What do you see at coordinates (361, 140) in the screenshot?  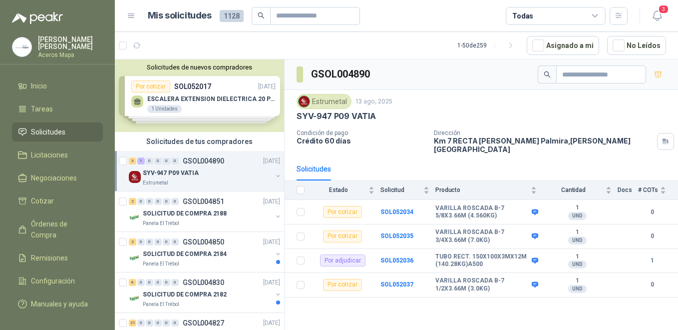 I see `p: Crédito 60 días` at bounding box center [361, 140].